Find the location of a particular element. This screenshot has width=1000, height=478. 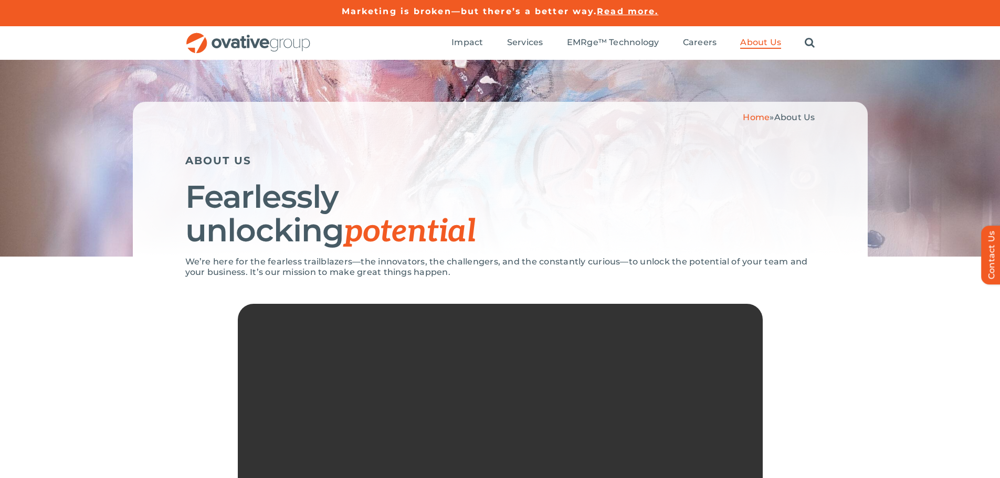

nav: Menu is located at coordinates (633, 43).